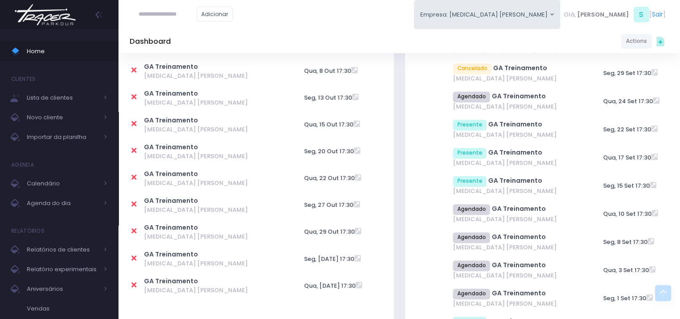 Image resolution: width=680 pixels, height=319 pixels. Describe the element at coordinates (570, 15) in the screenshot. I see `span: Olá,` at that location.